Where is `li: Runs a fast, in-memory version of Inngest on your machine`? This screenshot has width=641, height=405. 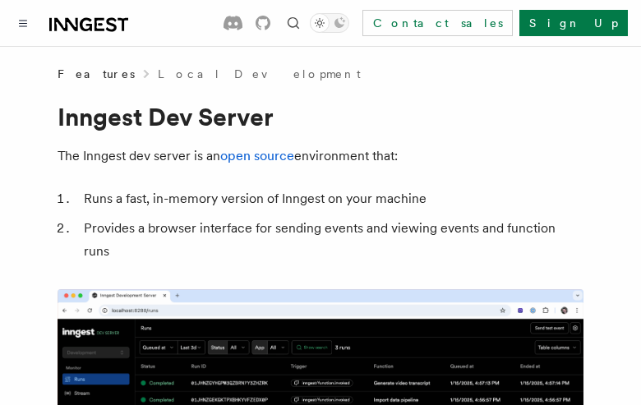 li: Runs a fast, in-memory version of Inngest on your machine is located at coordinates (331, 199).